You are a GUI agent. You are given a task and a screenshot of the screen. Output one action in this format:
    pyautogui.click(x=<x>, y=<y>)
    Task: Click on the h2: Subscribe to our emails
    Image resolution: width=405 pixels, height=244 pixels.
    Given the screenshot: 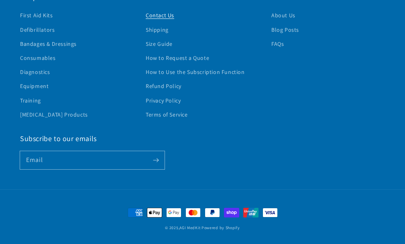 What is the action you would take?
    pyautogui.click(x=202, y=138)
    